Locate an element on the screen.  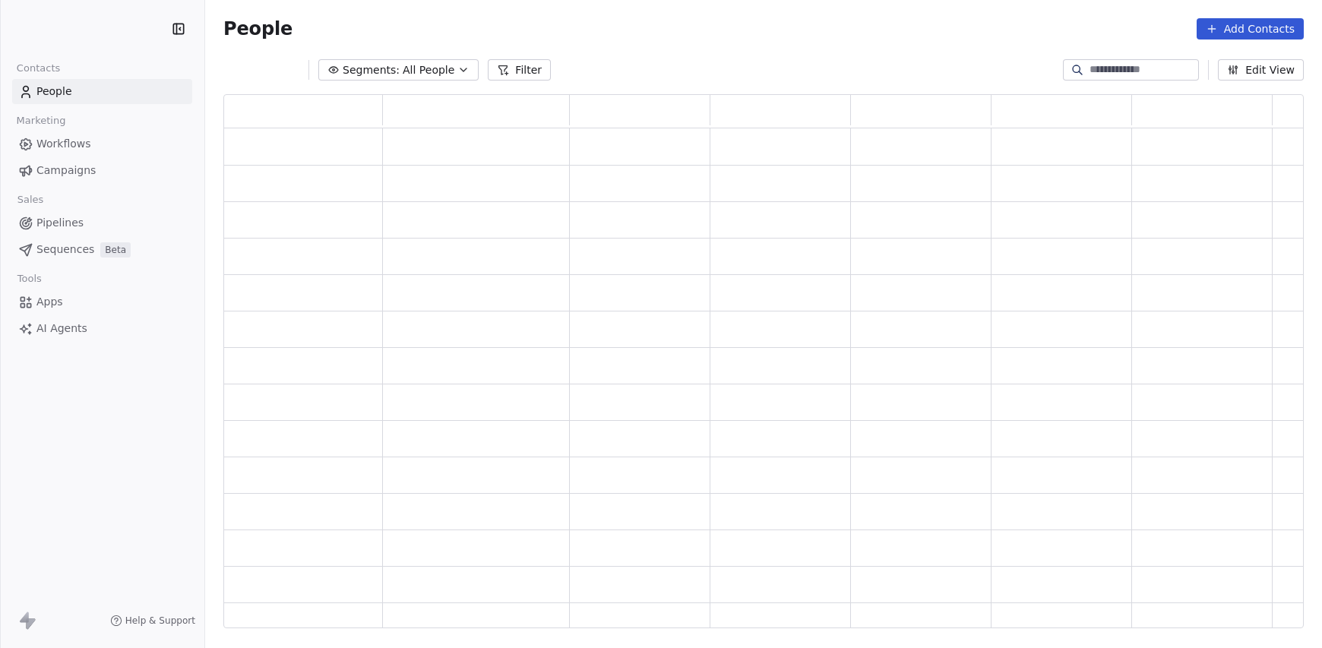
span: Tools is located at coordinates (29, 279).